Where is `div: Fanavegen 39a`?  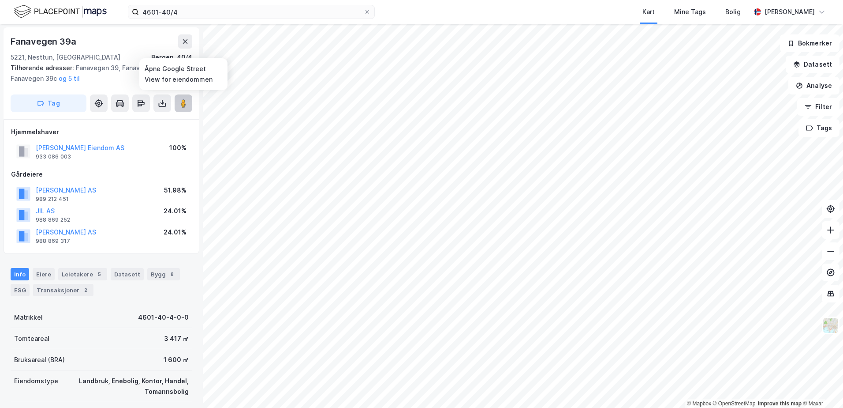
div: Fanavegen 39a is located at coordinates (44, 41).